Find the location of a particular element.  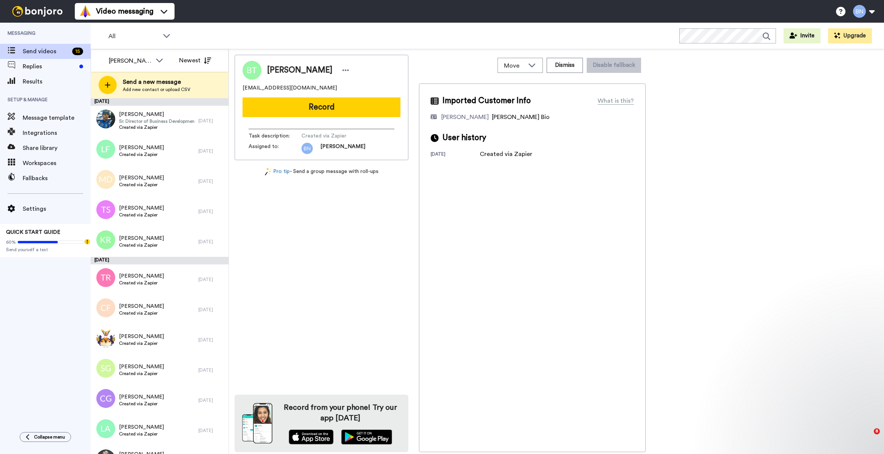

span: Sr. Director of Business Development is located at coordinates (157, 121).